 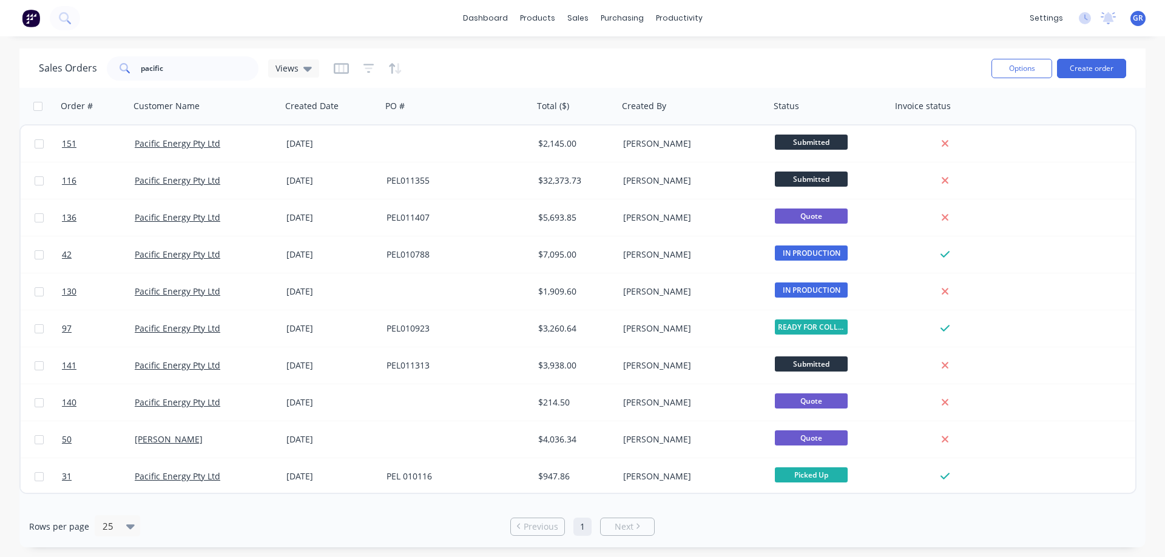 What do you see at coordinates (553, 106) in the screenshot?
I see `div: Total ($)` at bounding box center [553, 106].